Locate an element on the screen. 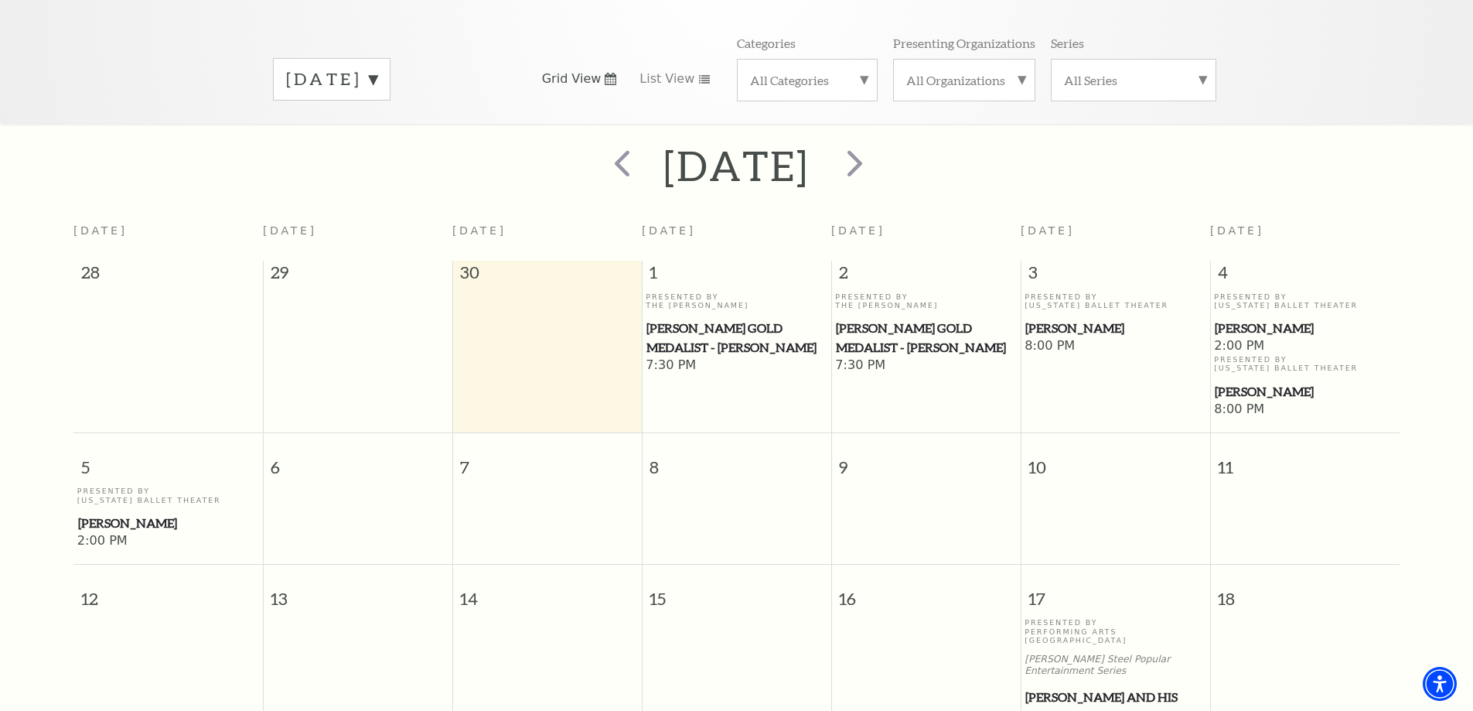 This screenshot has height=711, width=1473. span: 1 is located at coordinates (737, 276).